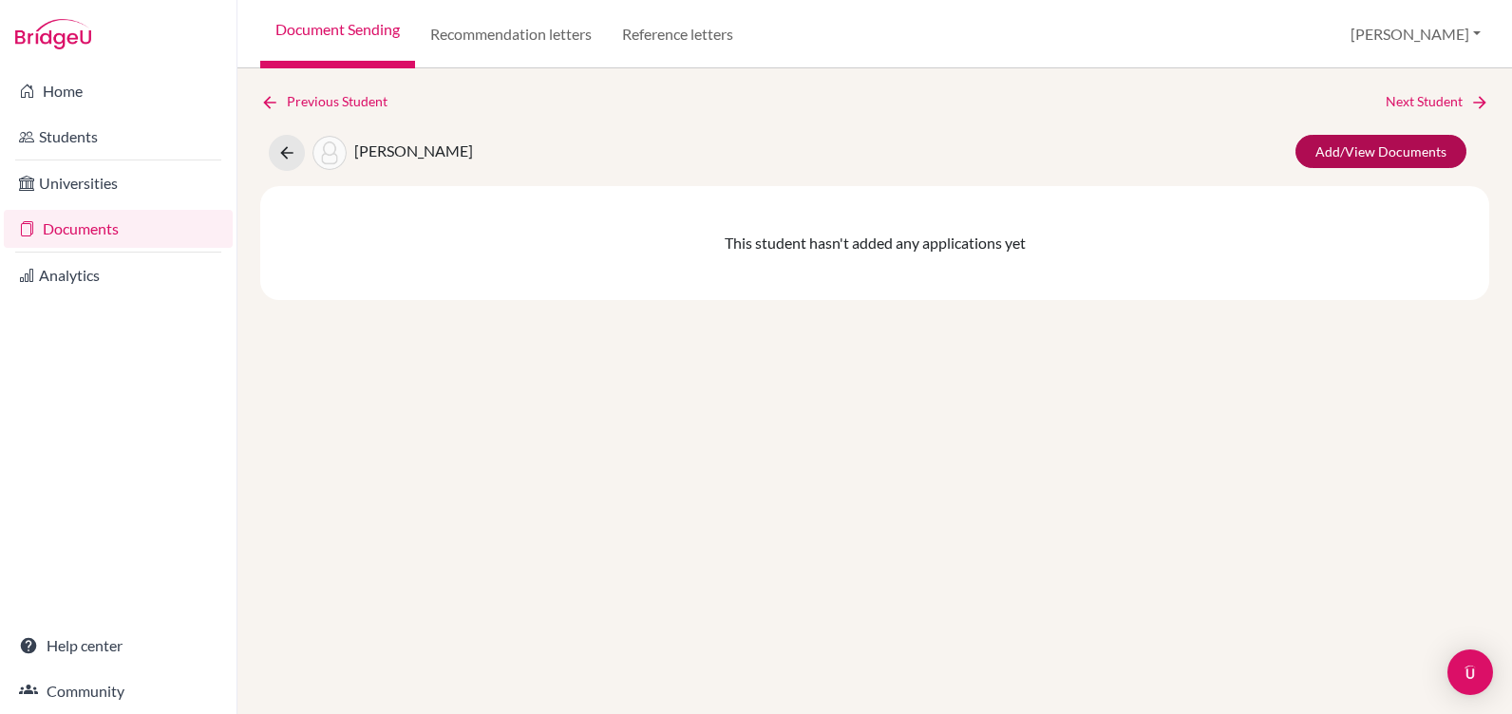  Describe the element at coordinates (1470, 672) in the screenshot. I see `div: Open Intercom Messenger` at that location.